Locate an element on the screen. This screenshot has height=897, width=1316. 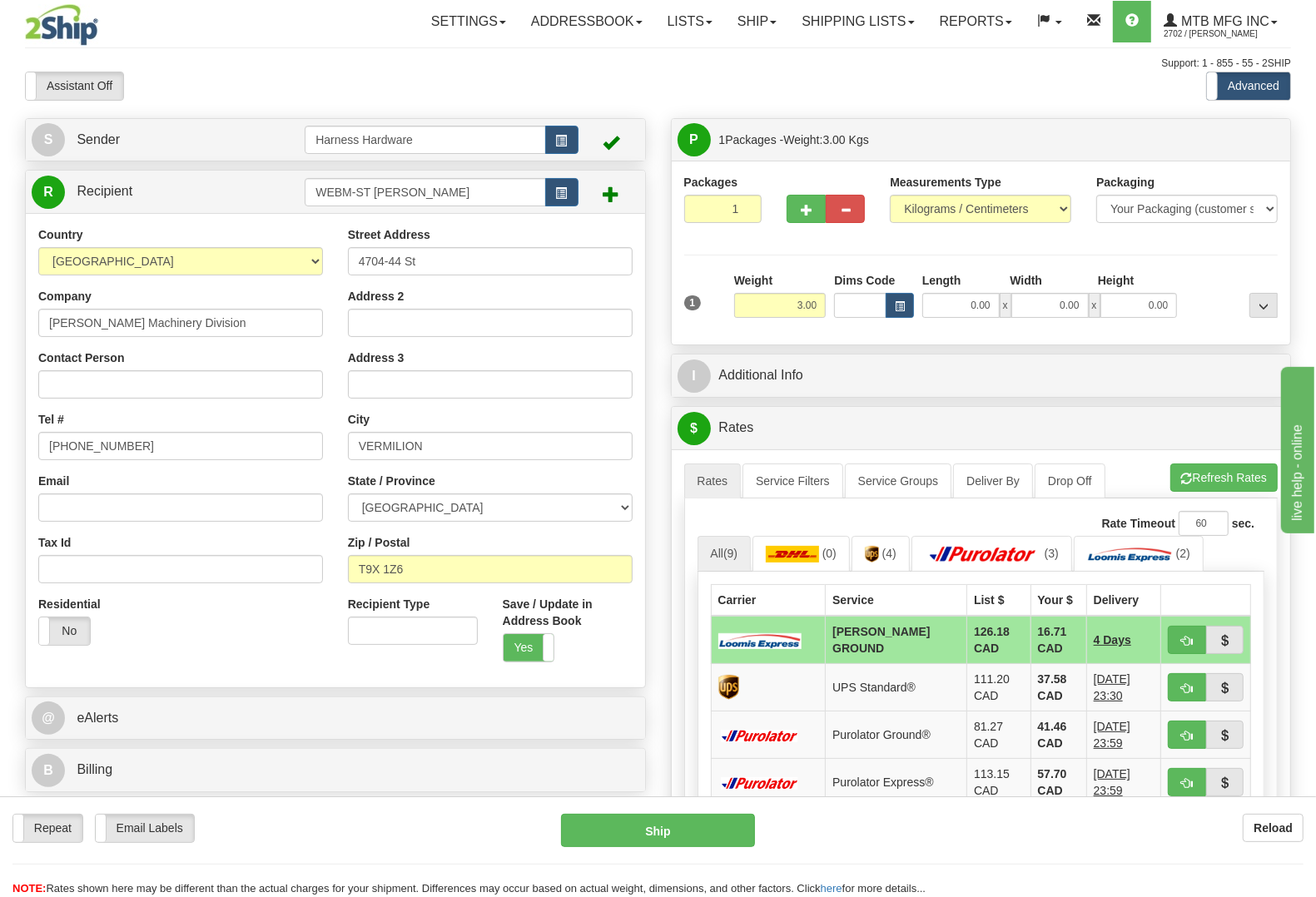
th: Delivery is located at coordinates (1123, 601).